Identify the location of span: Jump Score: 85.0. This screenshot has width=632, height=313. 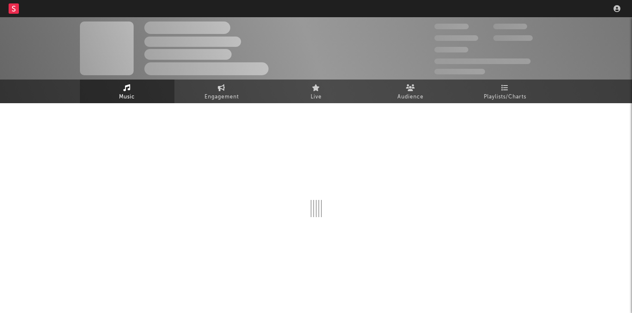
(460, 71).